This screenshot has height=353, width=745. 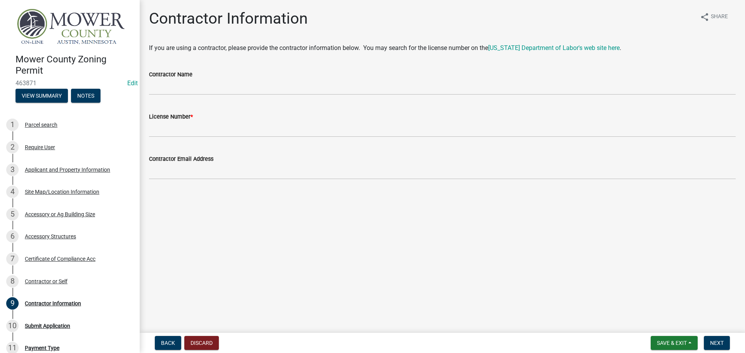 What do you see at coordinates (171, 75) in the screenshot?
I see `label: Contractor Name` at bounding box center [171, 75].